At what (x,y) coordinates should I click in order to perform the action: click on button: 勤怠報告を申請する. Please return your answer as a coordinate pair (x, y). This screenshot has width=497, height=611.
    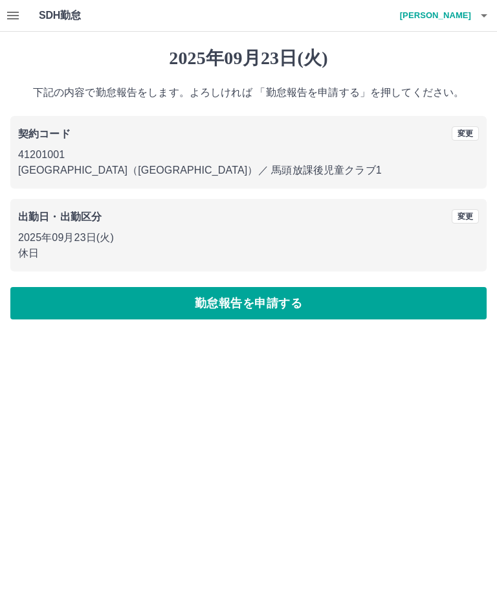
    Looking at the image, I should click on (249, 303).